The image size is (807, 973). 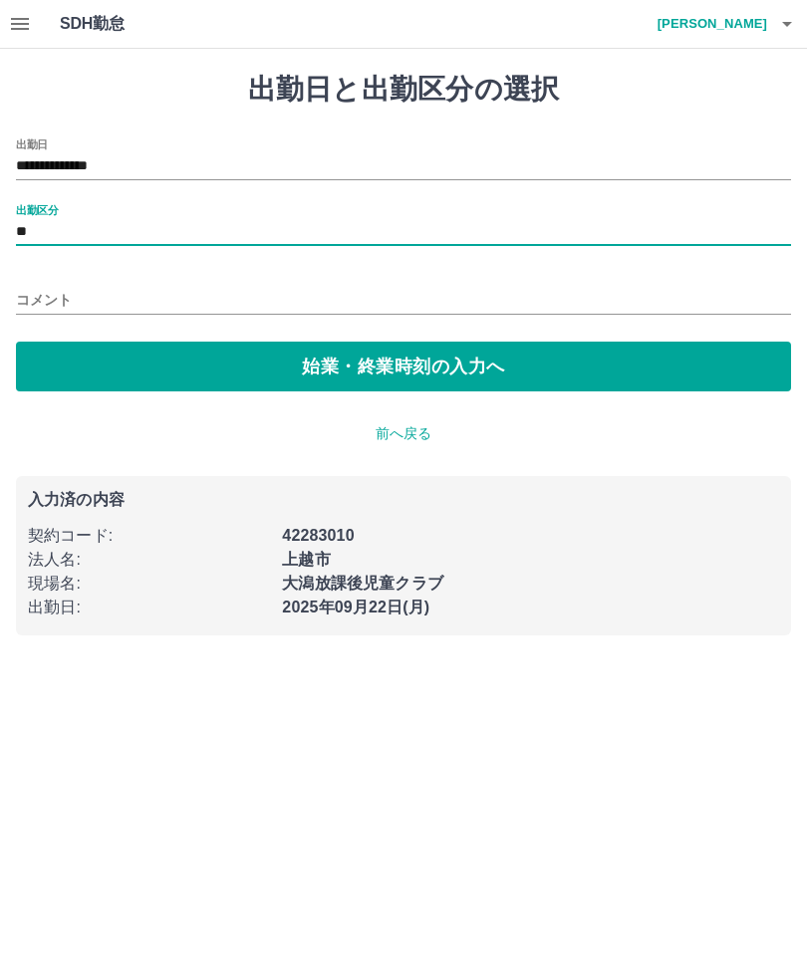 What do you see at coordinates (306, 559) in the screenshot?
I see `b: 上越市` at bounding box center [306, 559].